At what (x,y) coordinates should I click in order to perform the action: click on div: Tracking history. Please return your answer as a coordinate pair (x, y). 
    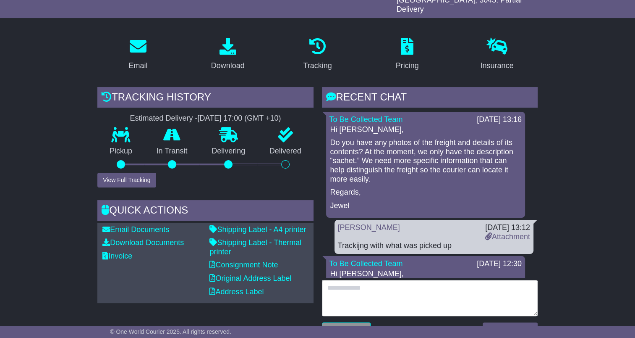
    Looking at the image, I should click on (205, 98).